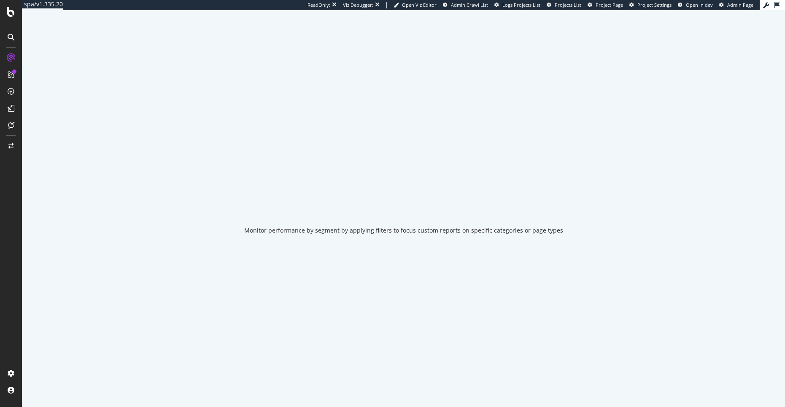 The image size is (785, 407). What do you see at coordinates (319, 5) in the screenshot?
I see `div: ReadOnly:` at bounding box center [319, 5].